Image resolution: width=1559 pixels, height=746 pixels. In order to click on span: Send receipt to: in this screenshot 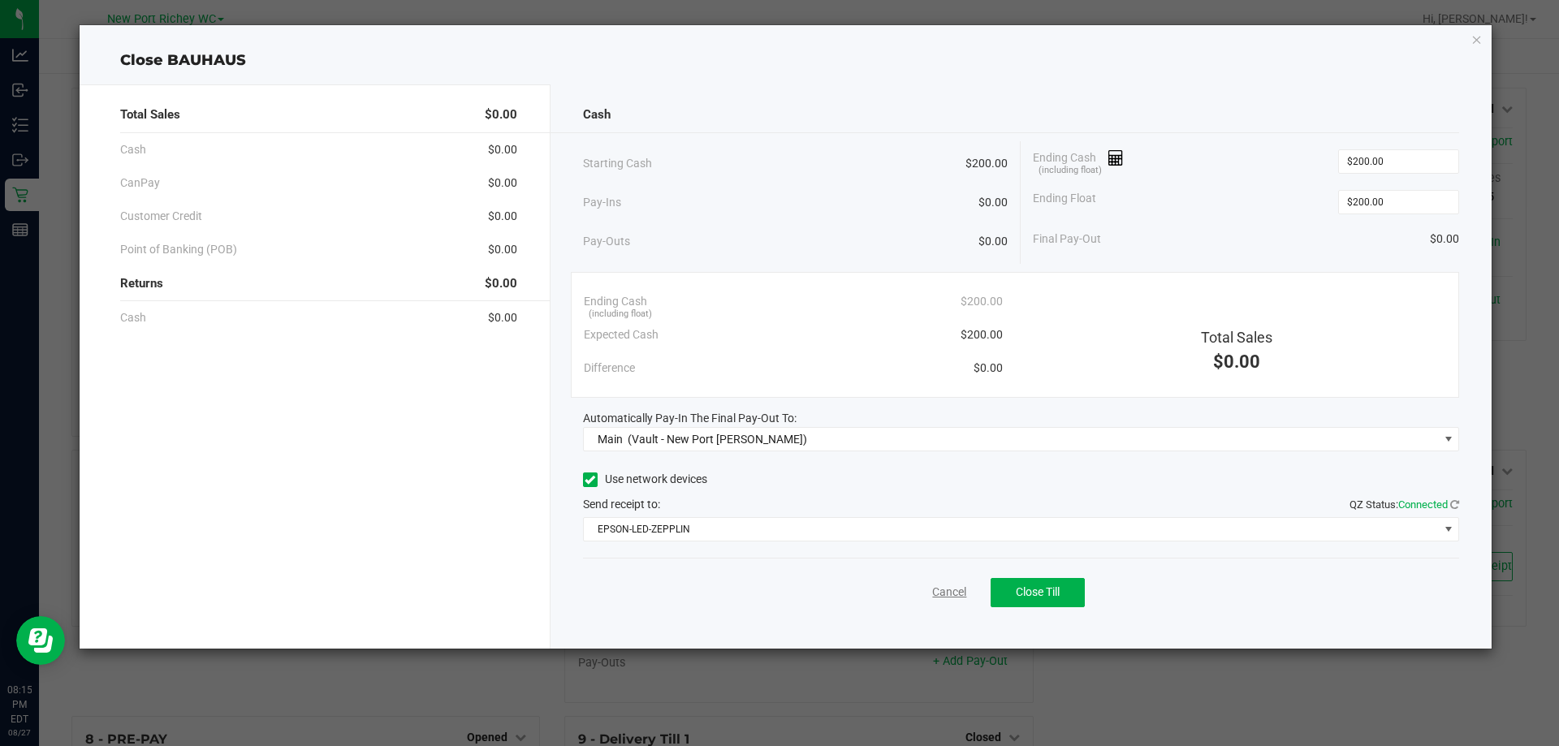, I will do `click(621, 504)`.